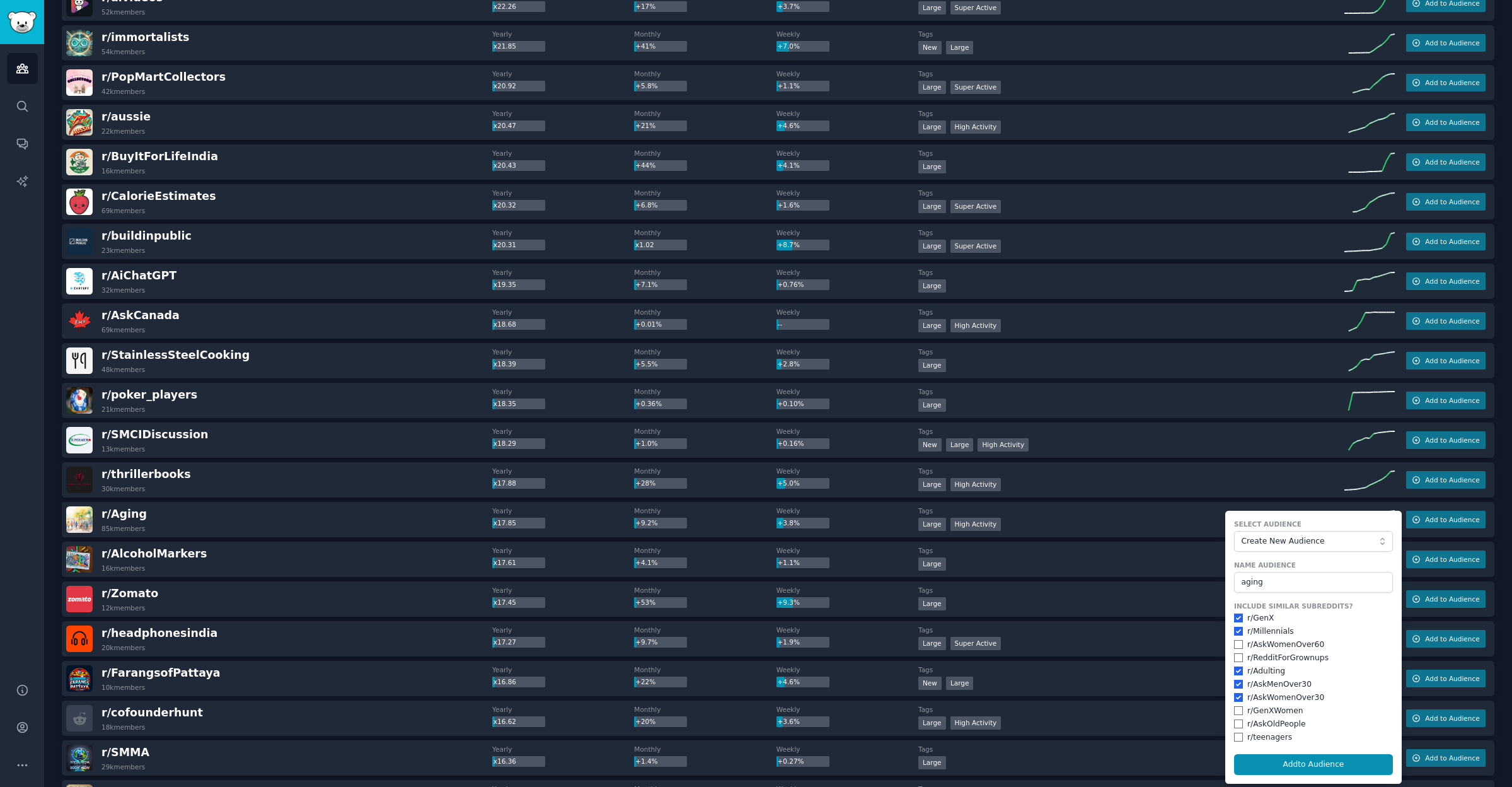 Image resolution: width=1512 pixels, height=787 pixels. I want to click on span: r/ buildinpublic, so click(146, 236).